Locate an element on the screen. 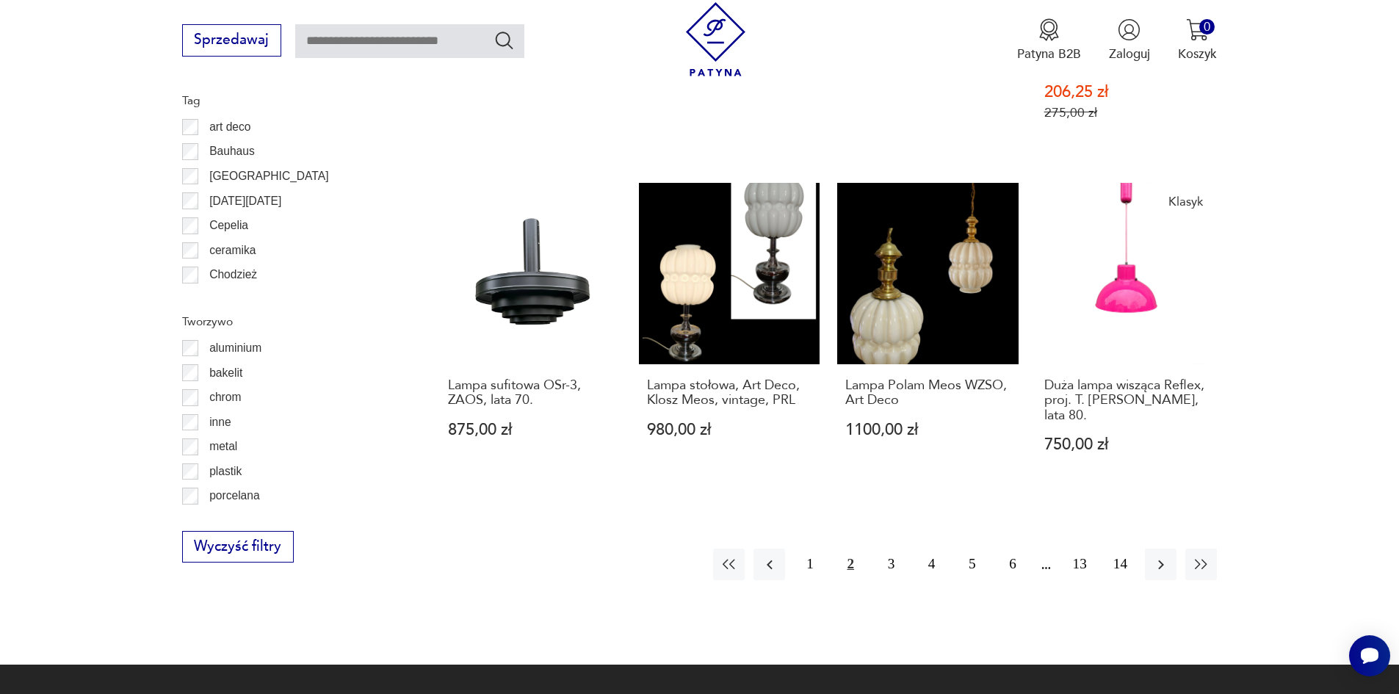 This screenshot has height=694, width=1399. img: Ikona koszyka is located at coordinates (1197, 29).